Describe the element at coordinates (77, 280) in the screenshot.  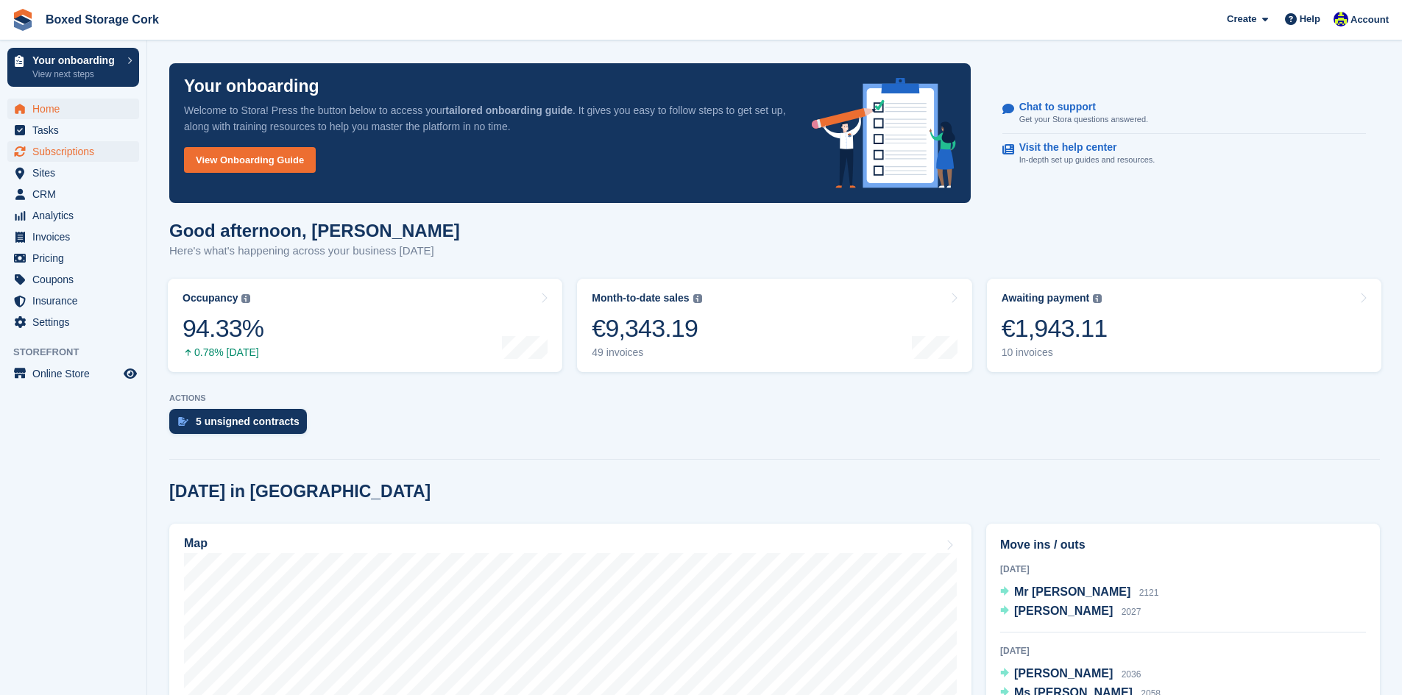
I see `span: Coupons` at that location.